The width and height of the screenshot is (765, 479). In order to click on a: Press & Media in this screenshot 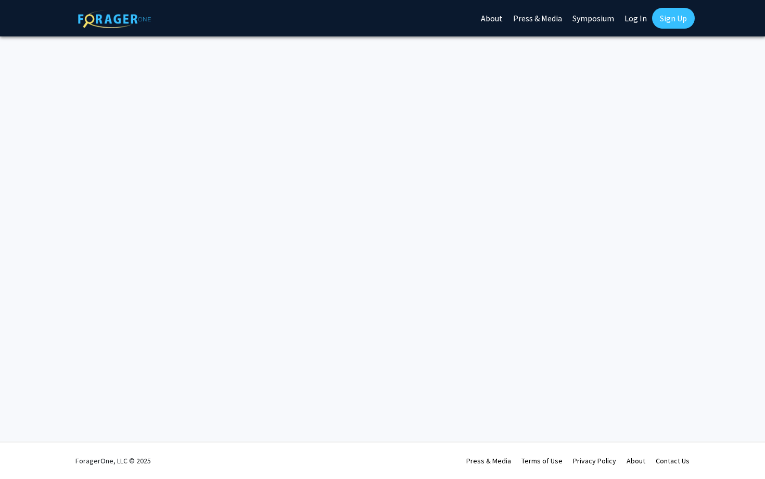, I will do `click(489, 461)`.